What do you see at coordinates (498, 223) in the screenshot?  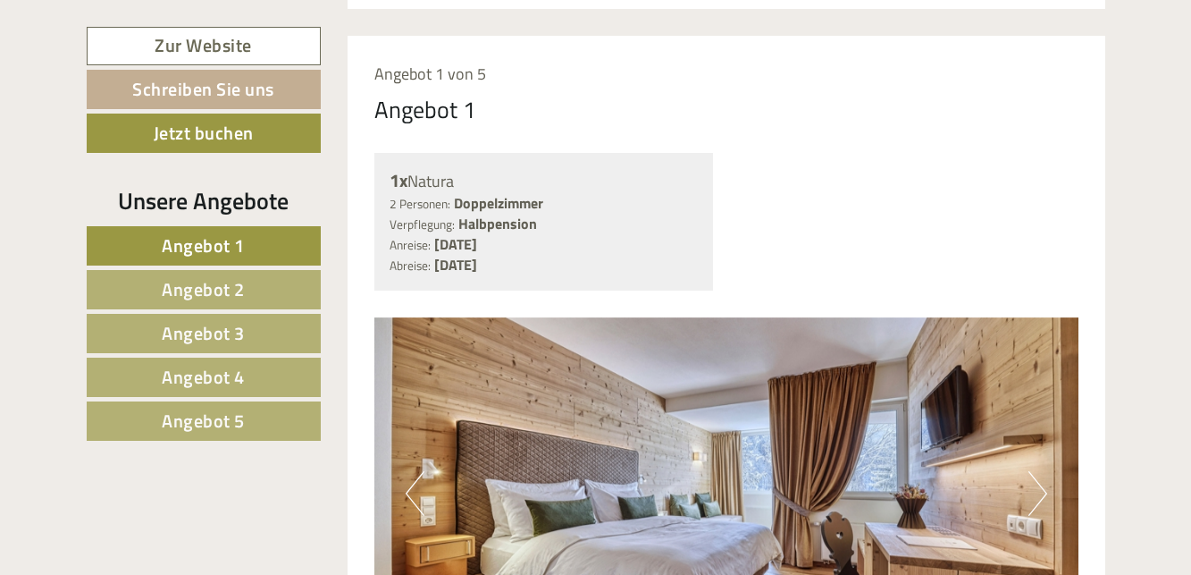 I see `b: Halbpension` at bounding box center [498, 223].